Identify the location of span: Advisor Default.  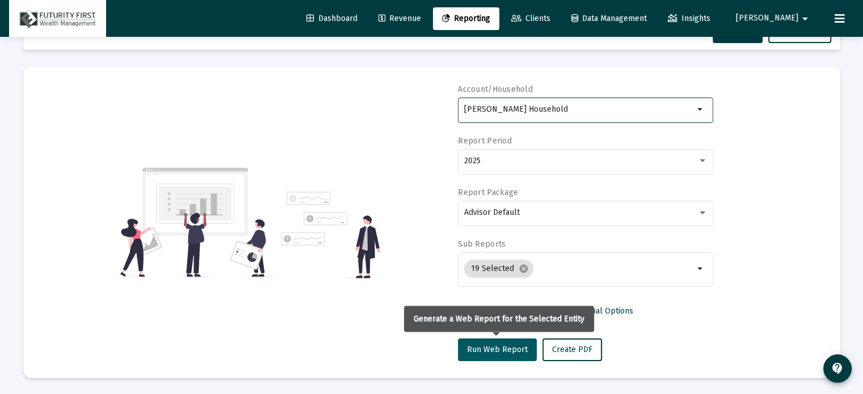
(492, 212).